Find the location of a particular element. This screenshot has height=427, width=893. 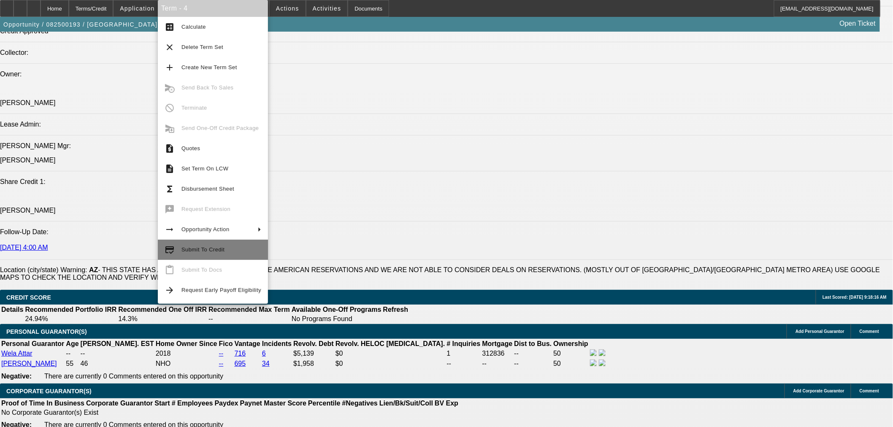

th: Recommended Portfolio IRR is located at coordinates (70, 310).